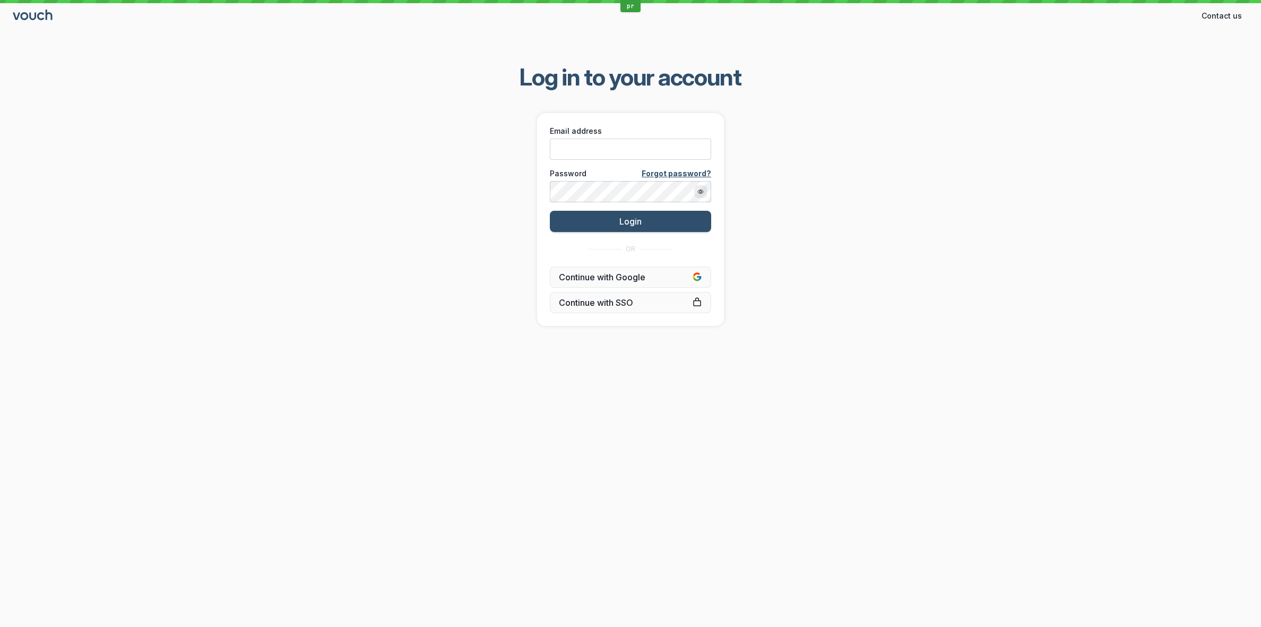  What do you see at coordinates (631, 303) in the screenshot?
I see `span: Continue with SSO` at bounding box center [631, 303].